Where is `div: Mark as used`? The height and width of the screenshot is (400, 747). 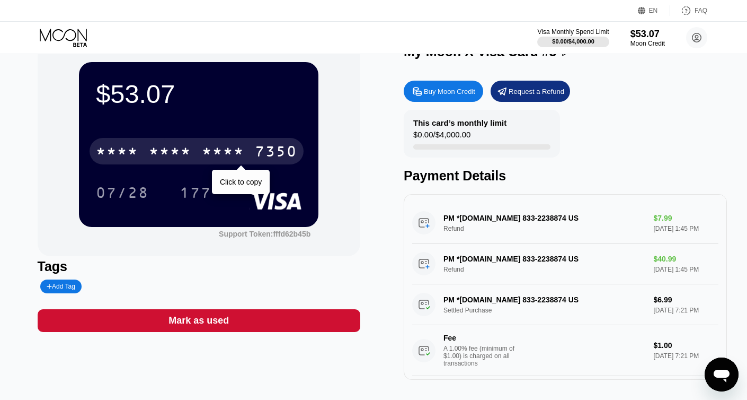
div: Mark as used is located at coordinates (199, 320).